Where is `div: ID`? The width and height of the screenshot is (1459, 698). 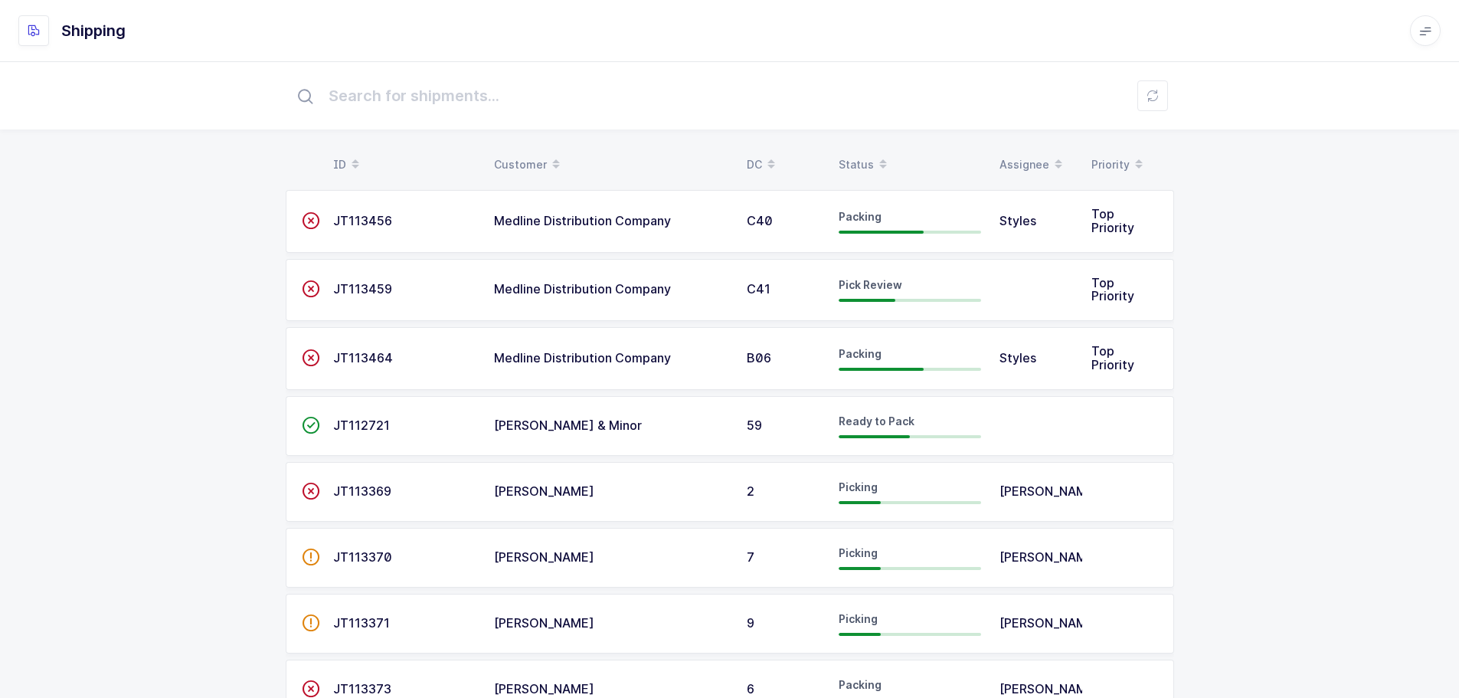
div: ID is located at coordinates (404, 165).